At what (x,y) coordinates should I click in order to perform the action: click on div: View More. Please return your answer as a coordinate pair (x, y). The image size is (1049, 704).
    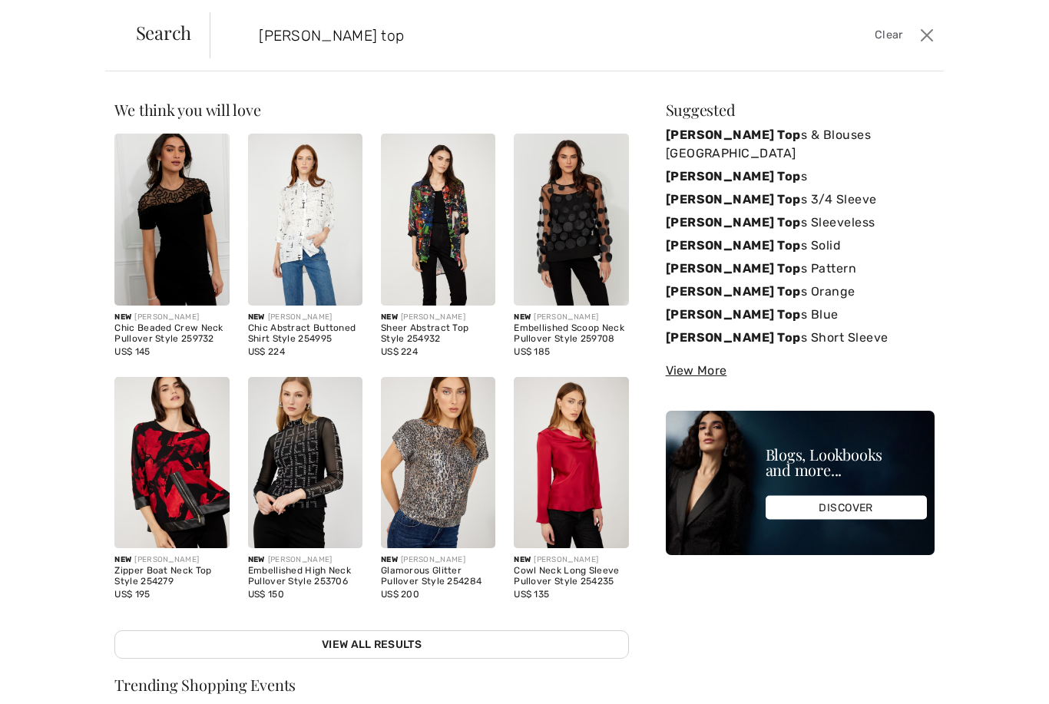
    Looking at the image, I should click on (800, 371).